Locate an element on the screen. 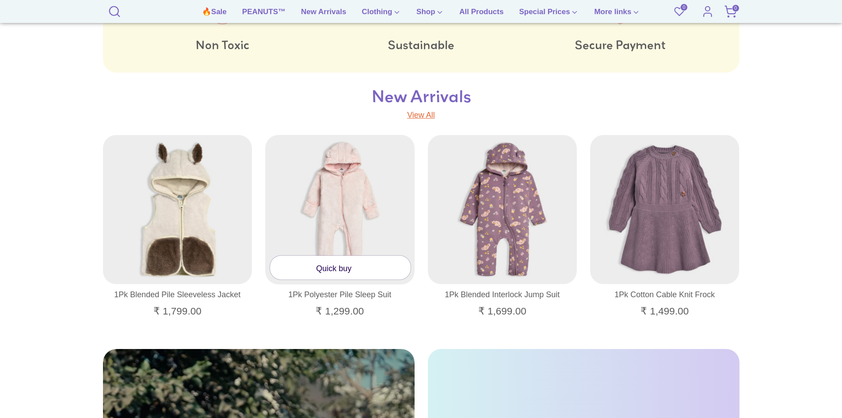 This screenshot has height=418, width=842. a: Clothing is located at coordinates (381, 15).